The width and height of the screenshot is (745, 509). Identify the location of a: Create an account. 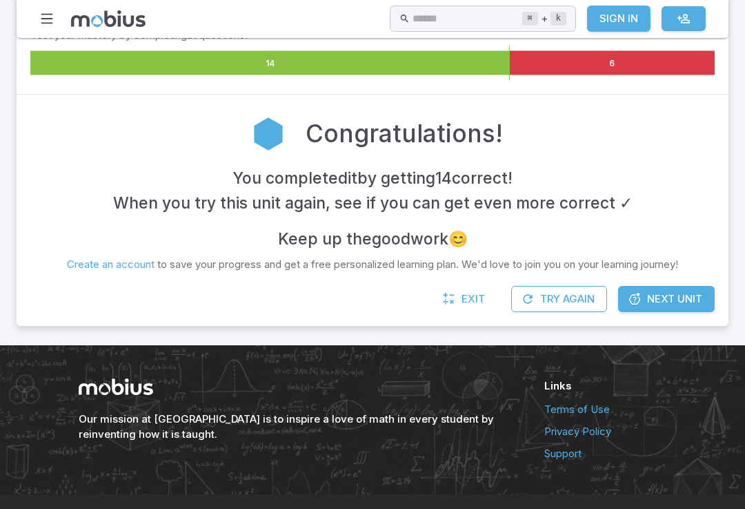
(110, 264).